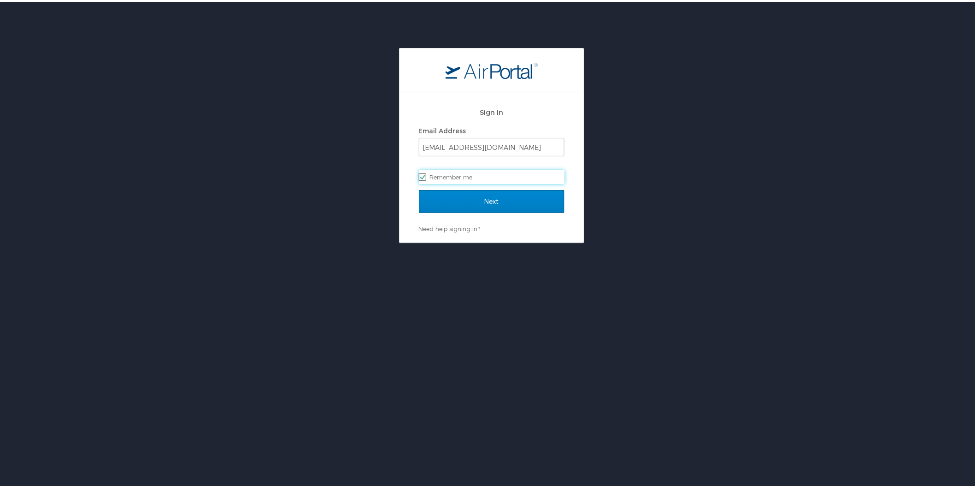  I want to click on label: Remember me, so click(492, 175).